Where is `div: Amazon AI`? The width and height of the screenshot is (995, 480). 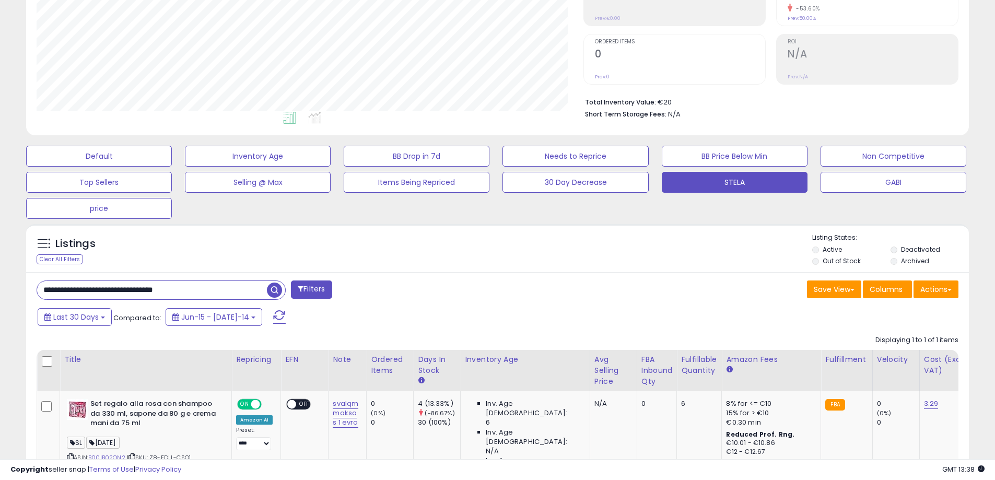
div: Amazon AI is located at coordinates (254, 420).